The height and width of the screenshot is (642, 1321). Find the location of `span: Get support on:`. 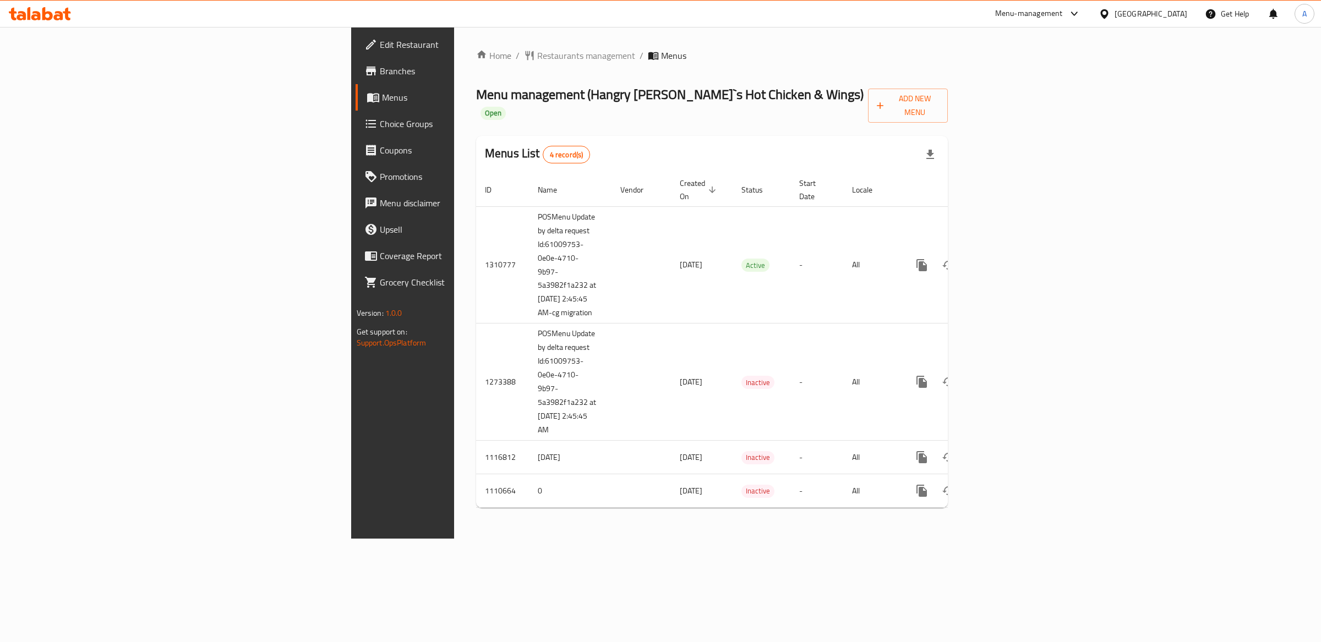

span: Get support on: is located at coordinates (382, 332).